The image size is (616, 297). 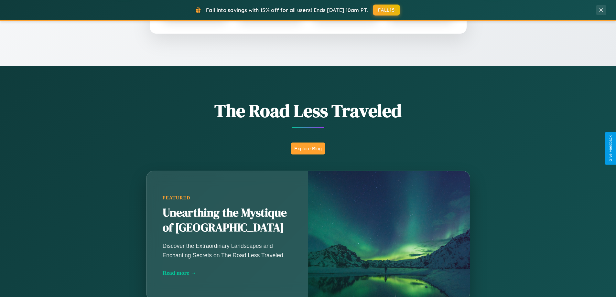 What do you see at coordinates (227, 198) in the screenshot?
I see `div: Featured` at bounding box center [227, 198].